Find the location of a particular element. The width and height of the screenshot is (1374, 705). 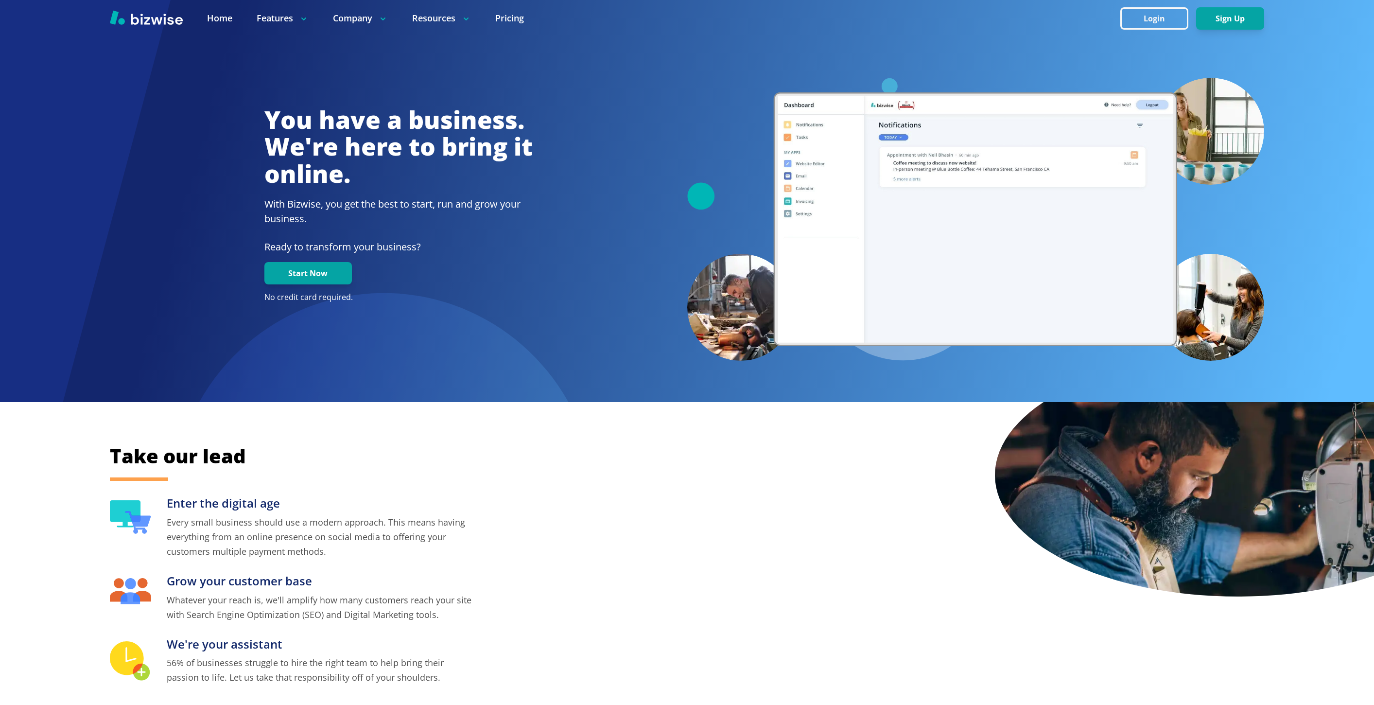

h1: You have a business. We're here to bring it online. is located at coordinates (399, 147).